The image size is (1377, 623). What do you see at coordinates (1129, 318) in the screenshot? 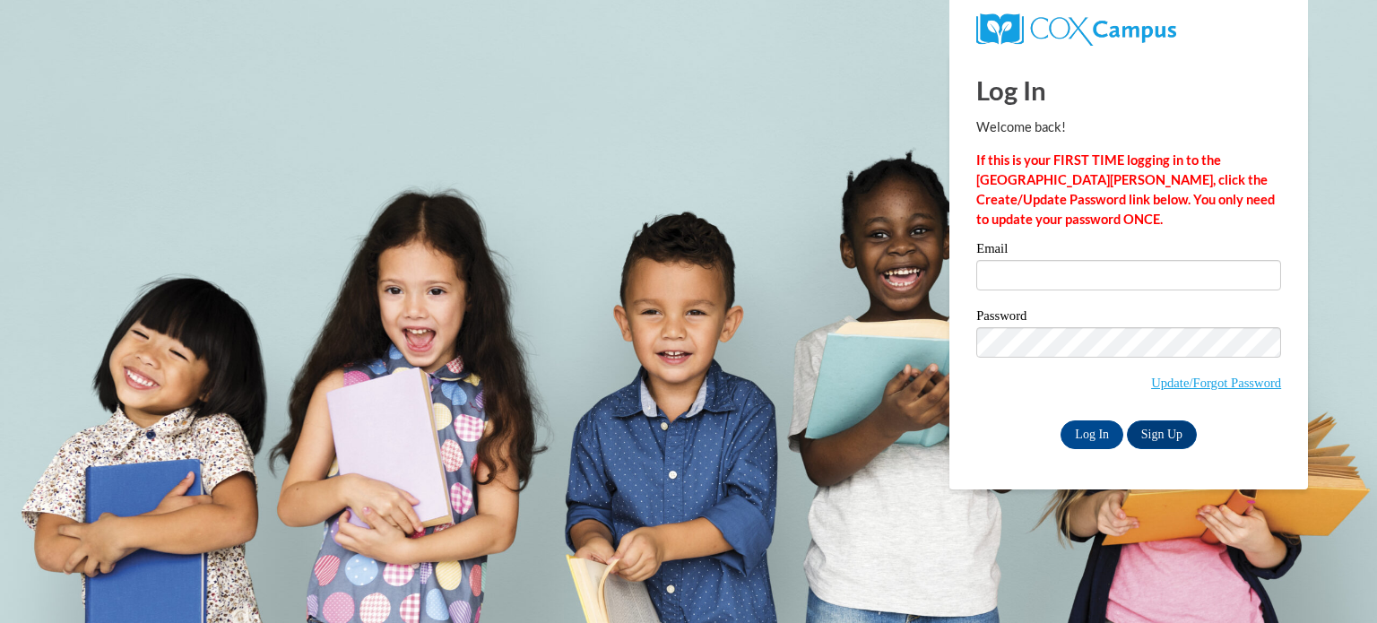
I see `label: Password` at bounding box center [1129, 318].